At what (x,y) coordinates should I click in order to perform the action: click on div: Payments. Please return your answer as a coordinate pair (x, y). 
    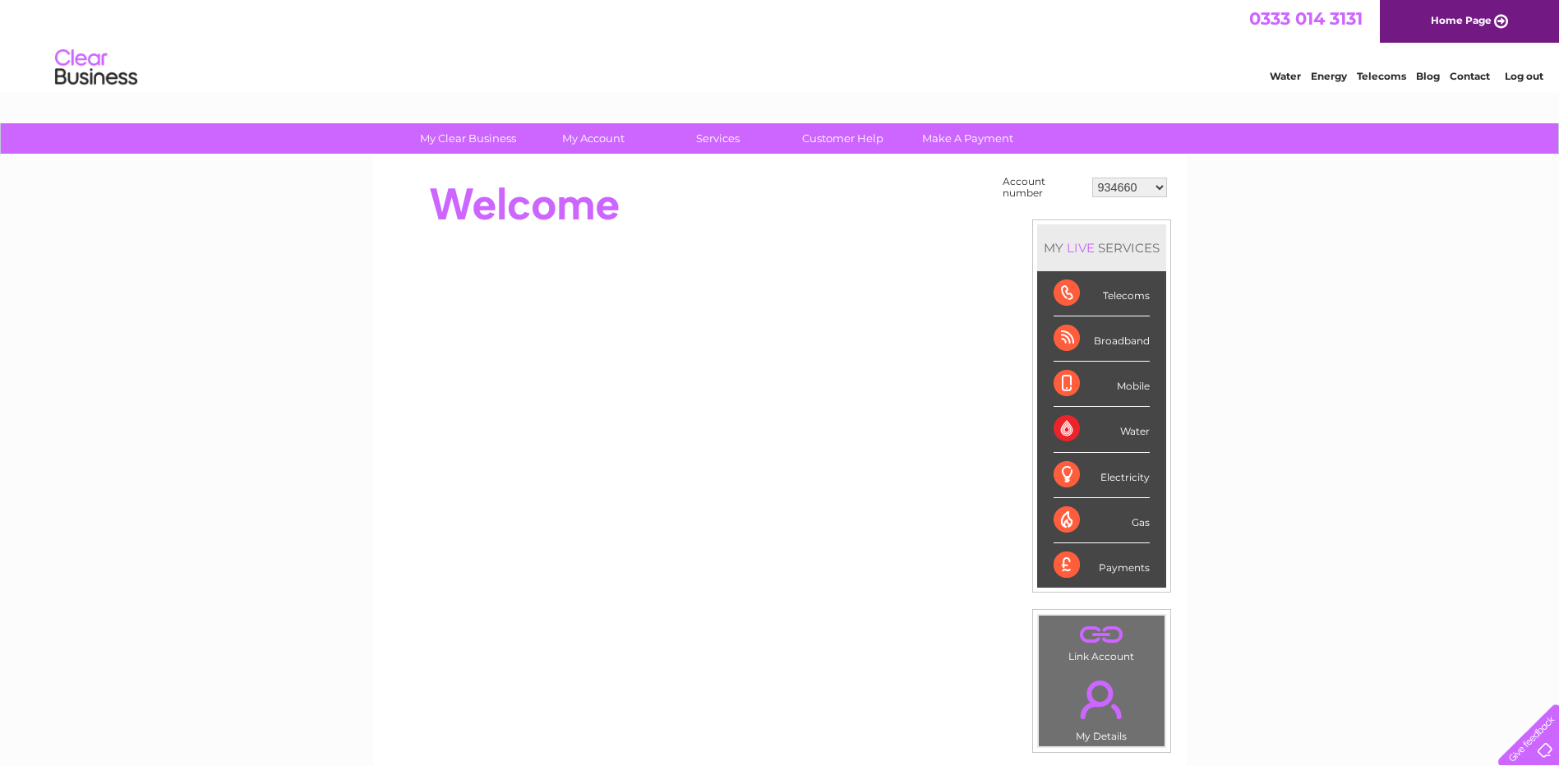
    Looking at the image, I should click on (1101, 565).